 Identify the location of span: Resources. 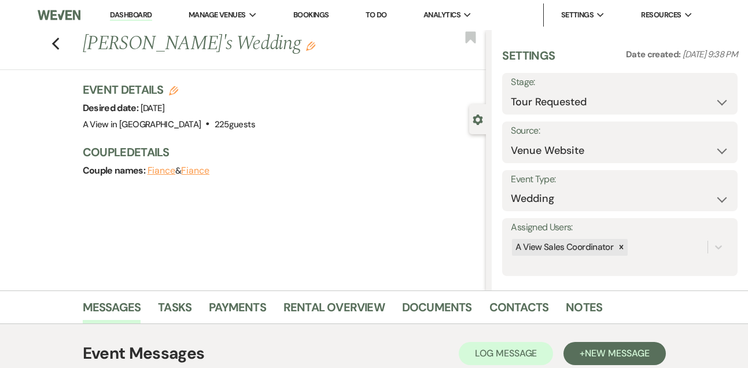
(661, 15).